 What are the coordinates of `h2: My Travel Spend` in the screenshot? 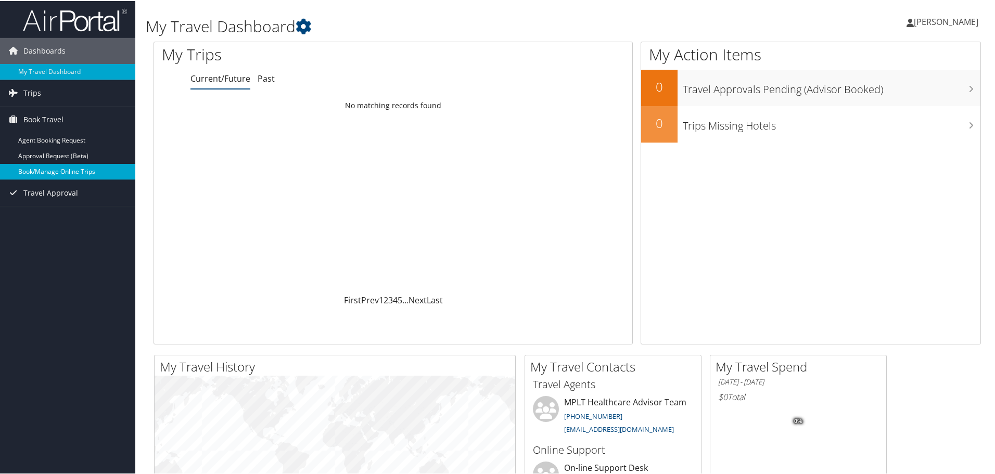 It's located at (801, 366).